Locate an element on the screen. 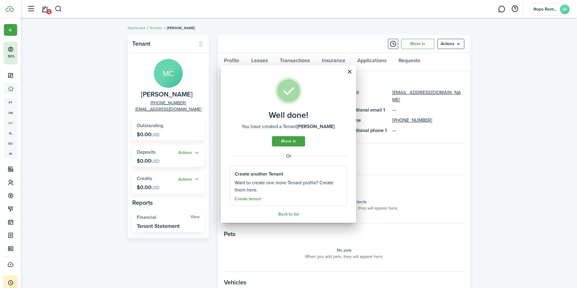 This screenshot has width=577, height=288. well-done-section-description: Want to create one more Tenant profile? Create them here. is located at coordinates (289, 186).